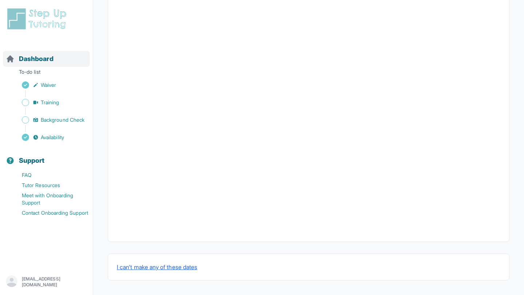 The height and width of the screenshot is (295, 524). Describe the element at coordinates (36, 59) in the screenshot. I see `span: Dashboard` at that location.